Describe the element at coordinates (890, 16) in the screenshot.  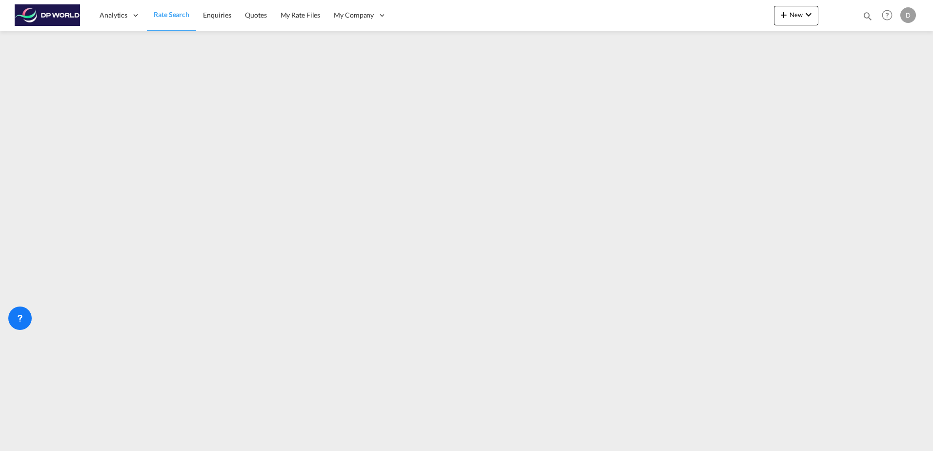
I see `div: Help` at that location.